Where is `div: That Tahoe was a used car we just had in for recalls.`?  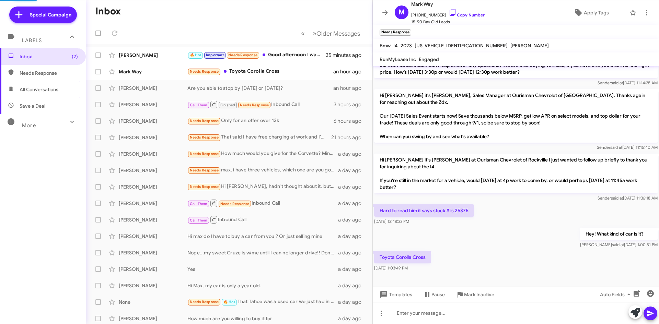
div: That Tahoe was a used car we just had in for recalls. is located at coordinates (263, 302).